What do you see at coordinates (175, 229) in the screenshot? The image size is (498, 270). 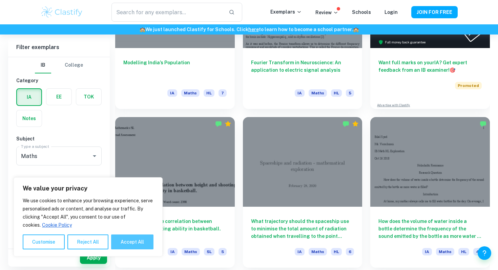 I see `h6: Investigating the correlation between height and shooting ability in basketball.` at bounding box center [175, 229].